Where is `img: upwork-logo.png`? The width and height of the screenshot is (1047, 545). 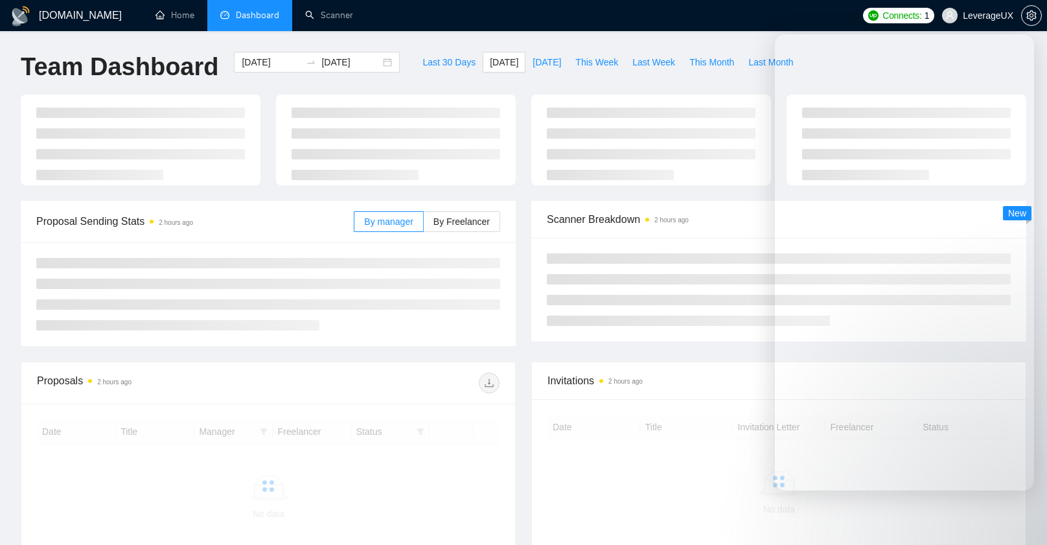 img: upwork-logo.png is located at coordinates (873, 16).